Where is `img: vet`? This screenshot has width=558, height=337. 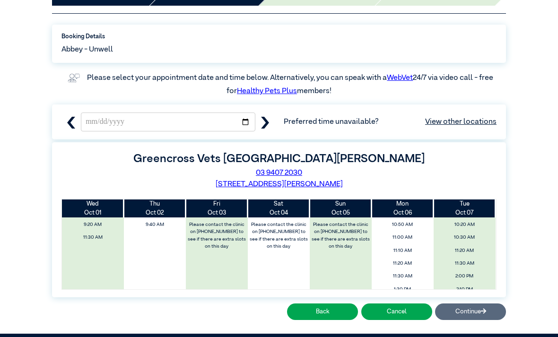 img: vet is located at coordinates (74, 78).